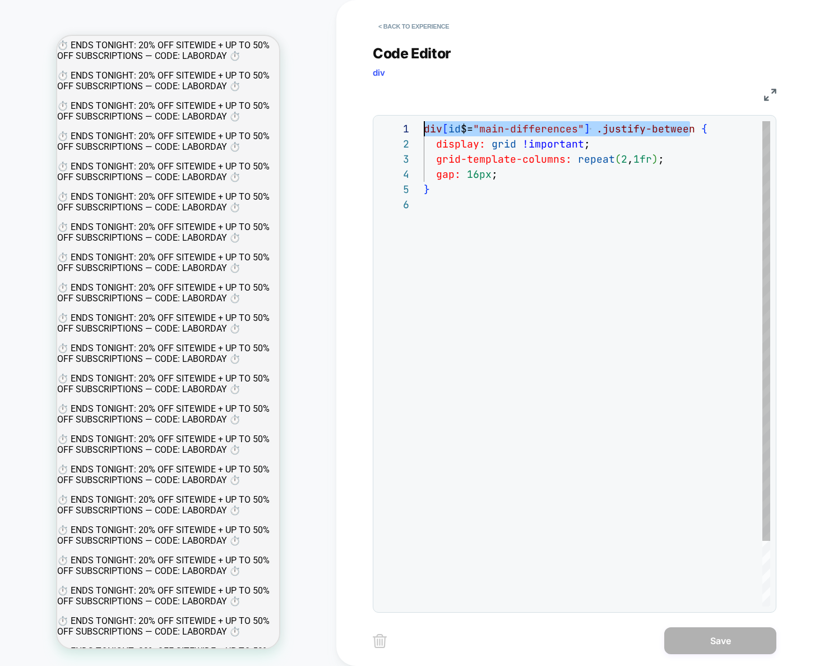  Describe the element at coordinates (394, 128) in the screenshot. I see `div: 1` at that location.